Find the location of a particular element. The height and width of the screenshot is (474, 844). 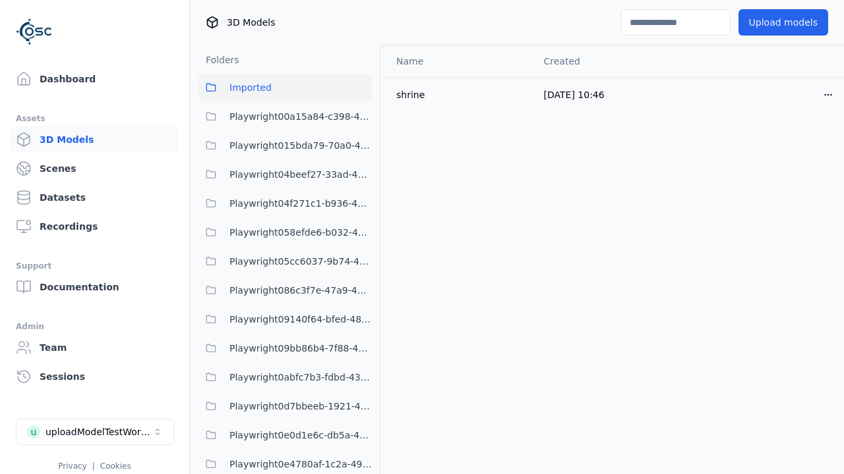

div: uploadModelTestWorkspace is located at coordinates (99, 432).